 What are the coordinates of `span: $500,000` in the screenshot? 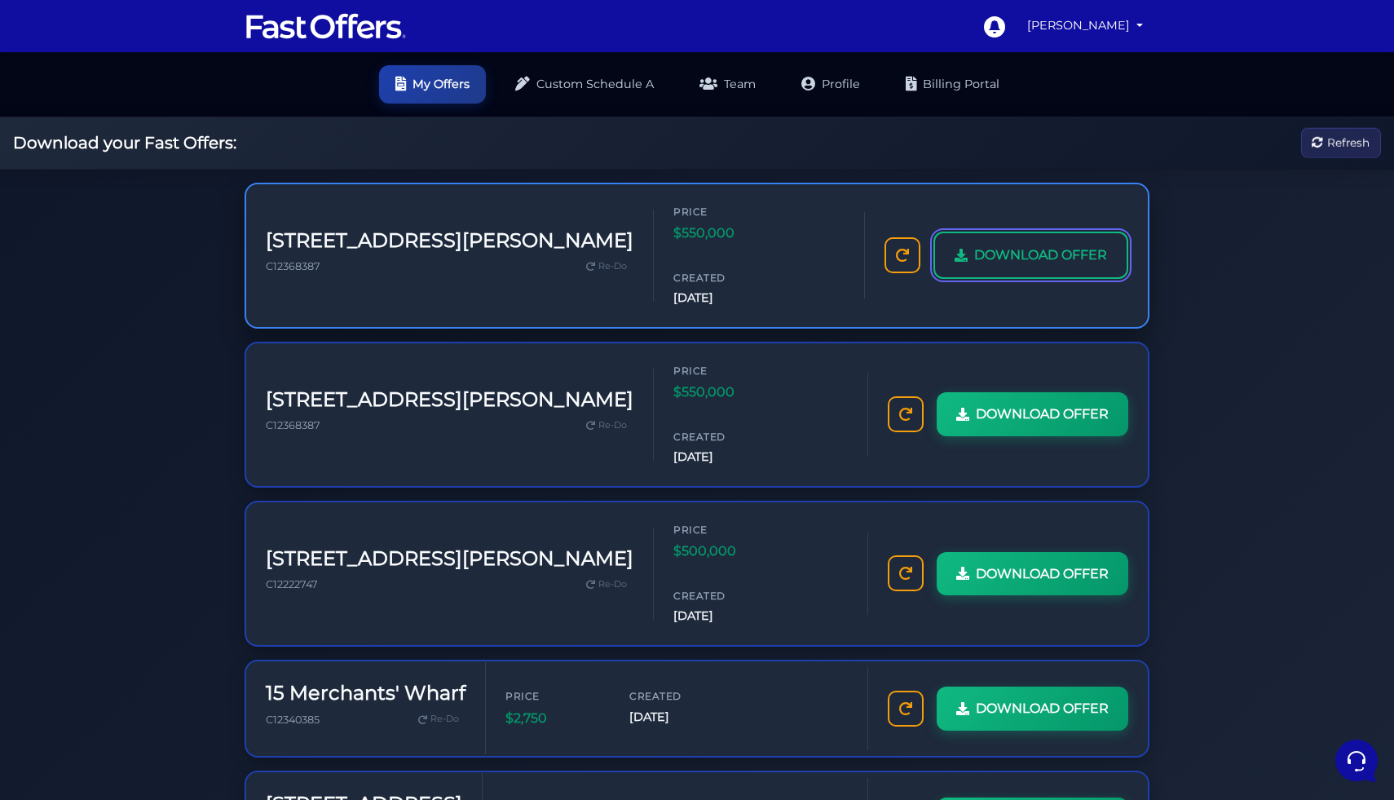 It's located at (722, 551).